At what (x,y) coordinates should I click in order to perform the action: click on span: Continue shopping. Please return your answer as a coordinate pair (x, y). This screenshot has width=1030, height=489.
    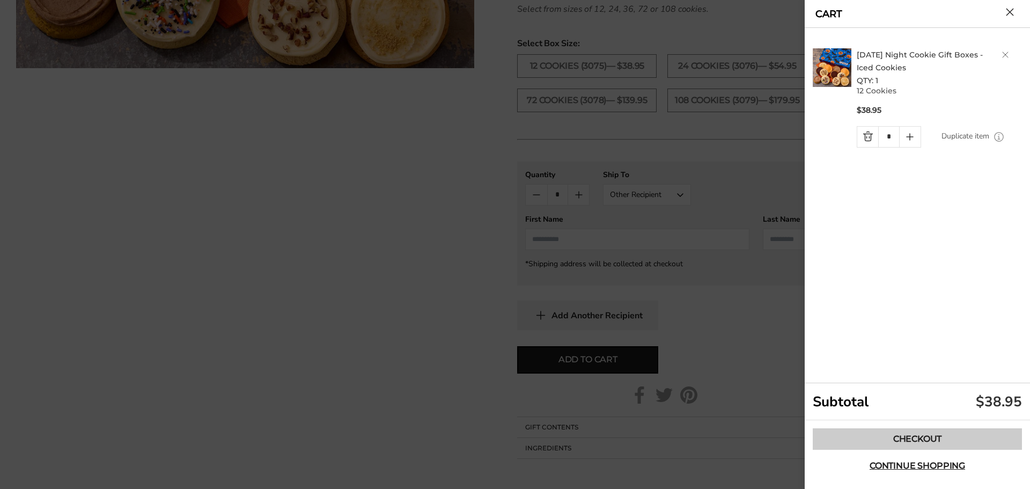
    Looking at the image, I should click on (918, 466).